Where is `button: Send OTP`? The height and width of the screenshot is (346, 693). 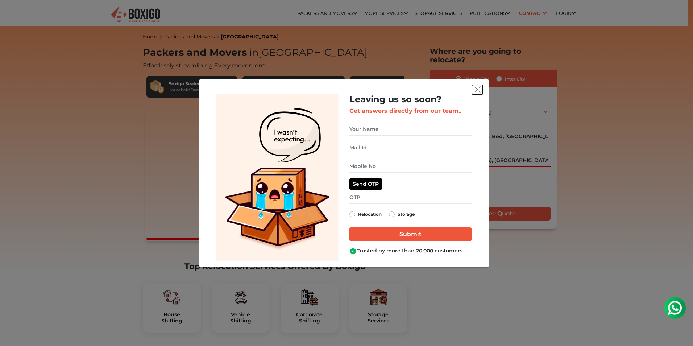 button: Send OTP is located at coordinates (366, 184).